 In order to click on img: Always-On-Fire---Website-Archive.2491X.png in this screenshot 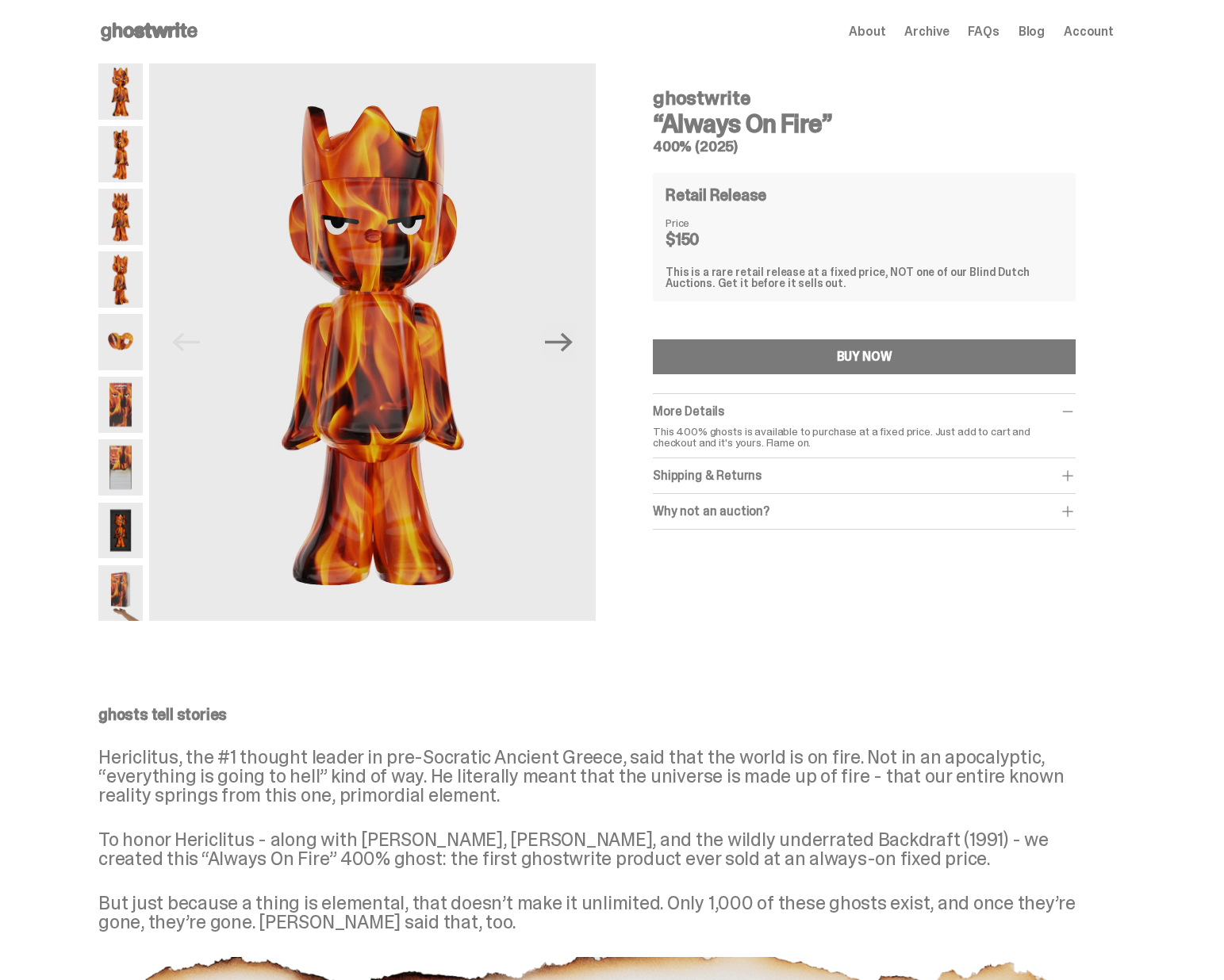, I will do `click(121, 405)`.